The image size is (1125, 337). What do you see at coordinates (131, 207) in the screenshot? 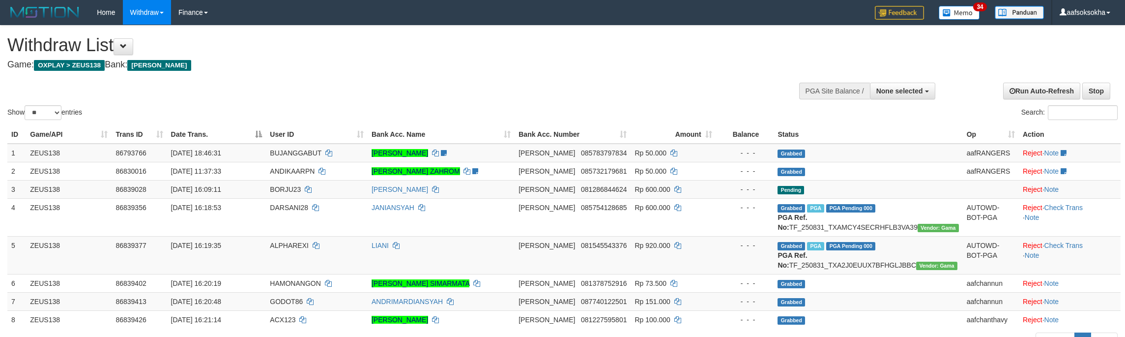
I see `span: 86839356` at bounding box center [131, 207].